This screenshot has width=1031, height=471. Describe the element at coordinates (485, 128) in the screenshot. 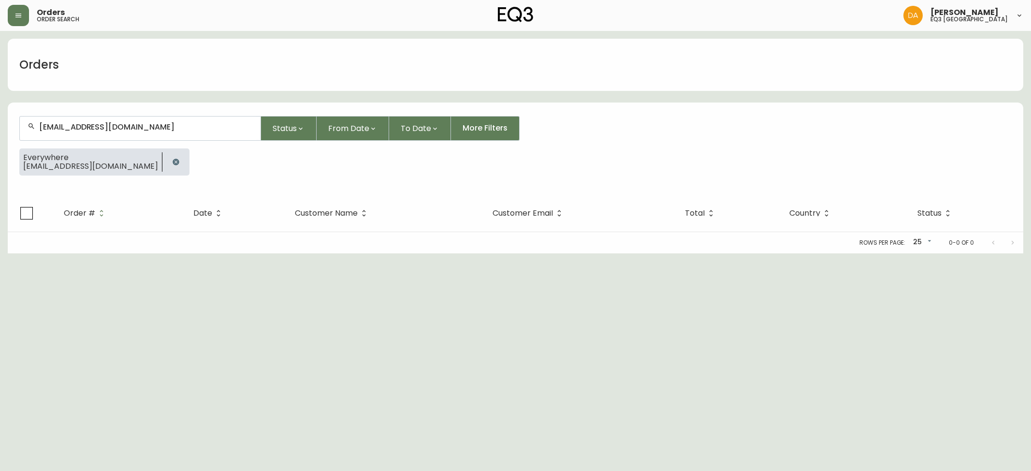

I see `span: More Filters` at that location.